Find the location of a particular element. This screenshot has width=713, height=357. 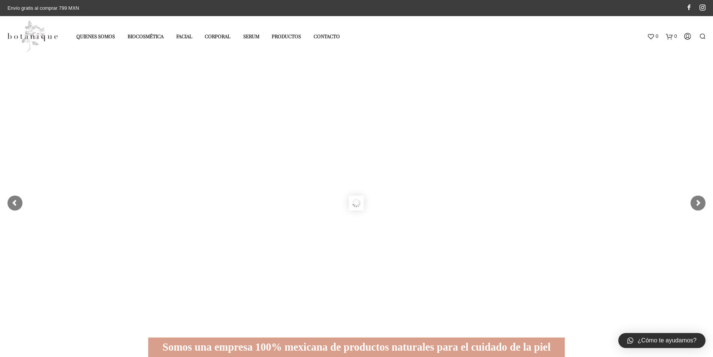

a: Serum is located at coordinates (251, 36).